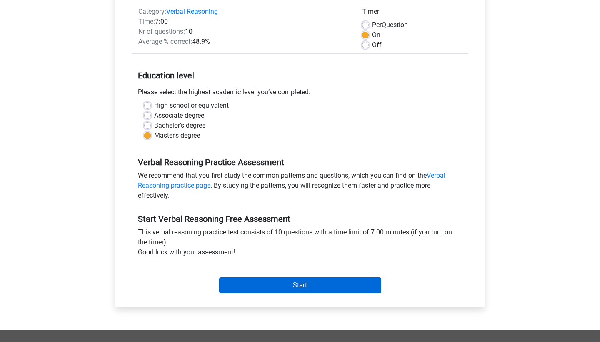  What do you see at coordinates (192, 11) in the screenshot?
I see `a: Verbal Reasoning` at bounding box center [192, 11].